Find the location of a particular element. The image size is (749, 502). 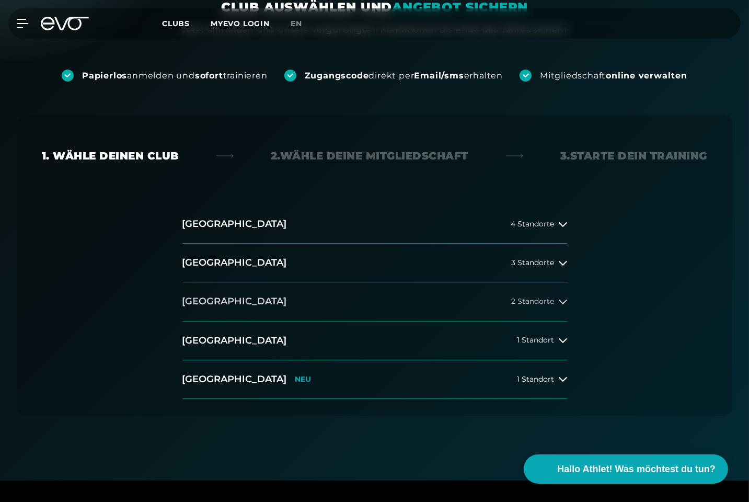

p: NEU is located at coordinates (303, 379).